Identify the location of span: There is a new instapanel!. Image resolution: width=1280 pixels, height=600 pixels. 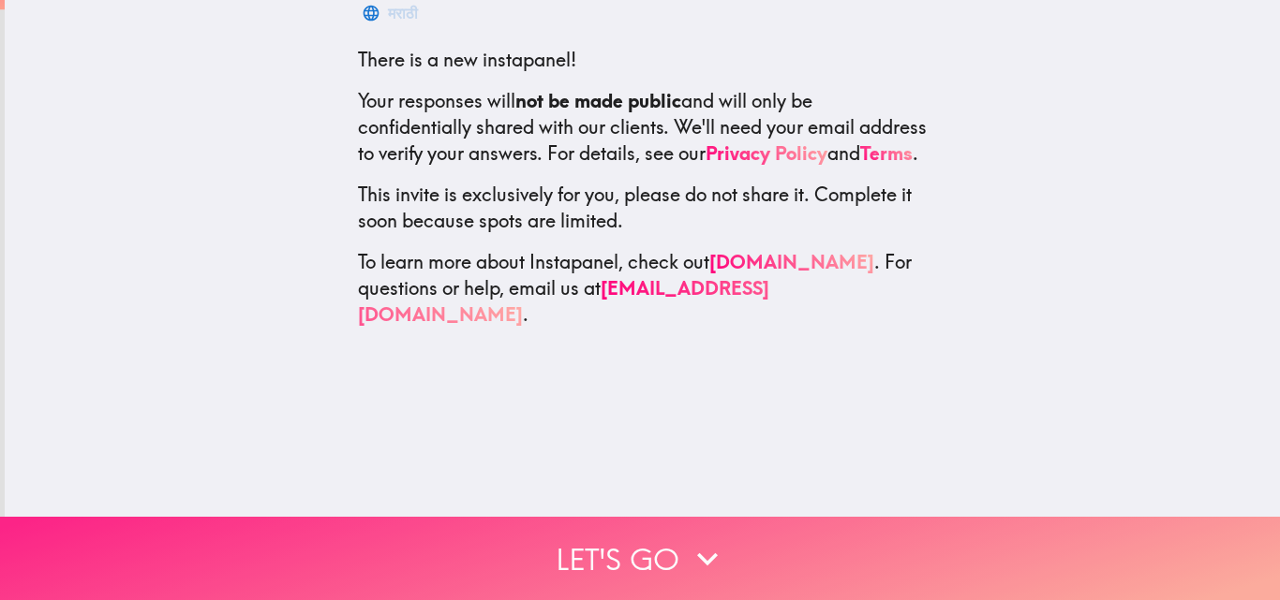
(466, 59).